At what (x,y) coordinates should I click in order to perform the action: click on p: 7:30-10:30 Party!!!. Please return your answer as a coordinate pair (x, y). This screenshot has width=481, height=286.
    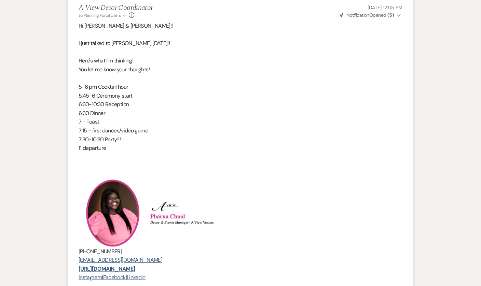
    Looking at the image, I should click on (241, 140).